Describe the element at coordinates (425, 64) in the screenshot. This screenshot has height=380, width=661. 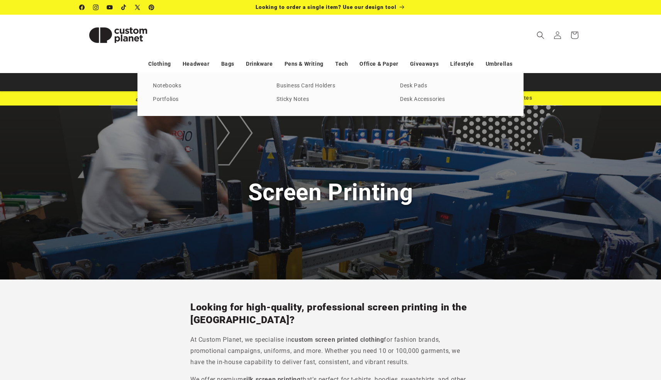
I see `a: Giveaways` at that location.